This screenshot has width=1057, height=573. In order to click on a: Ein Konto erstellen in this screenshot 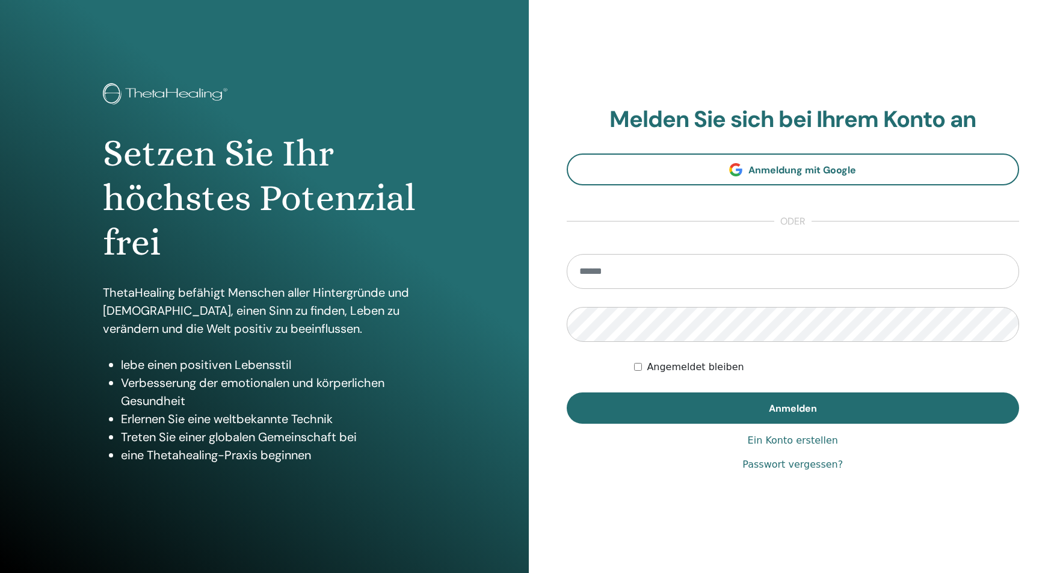, I will do `click(793, 440)`.